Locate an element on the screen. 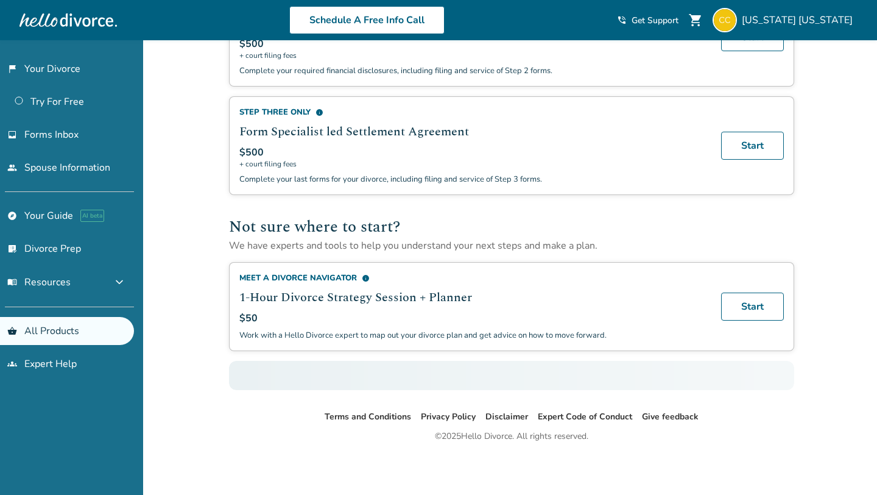 This screenshot has width=877, height=495. div: Step Three Only is located at coordinates (473, 112).